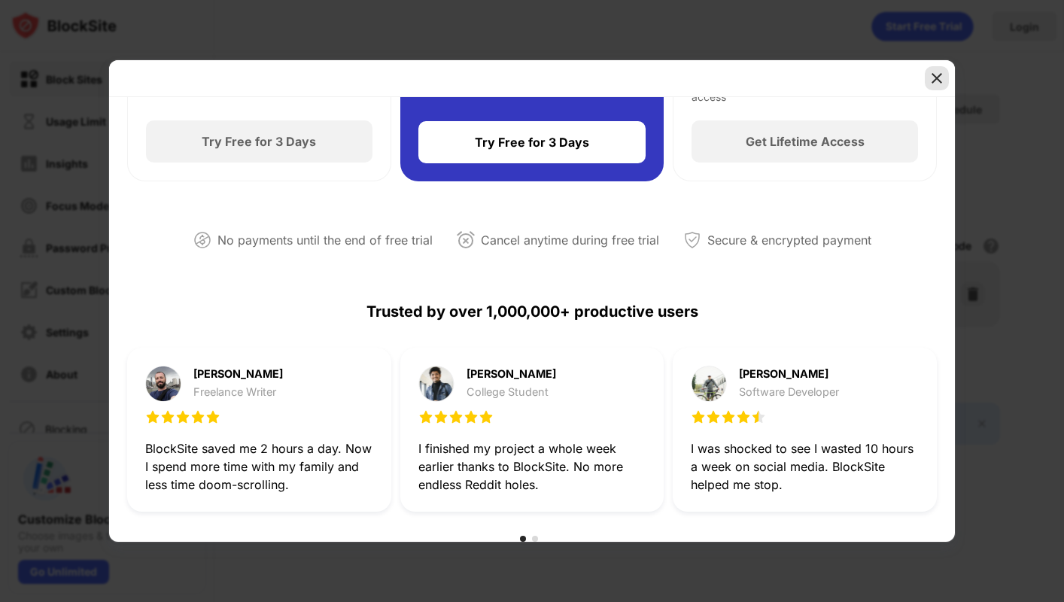 Image resolution: width=1064 pixels, height=602 pixels. Describe the element at coordinates (805, 142) in the screenshot. I see `div: Get Lifetime Access` at that location.